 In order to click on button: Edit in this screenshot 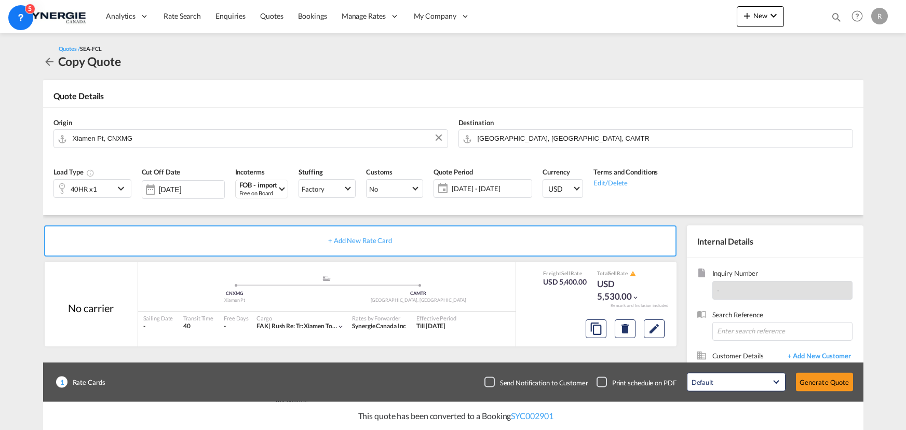, I will do `click(654, 329)`.